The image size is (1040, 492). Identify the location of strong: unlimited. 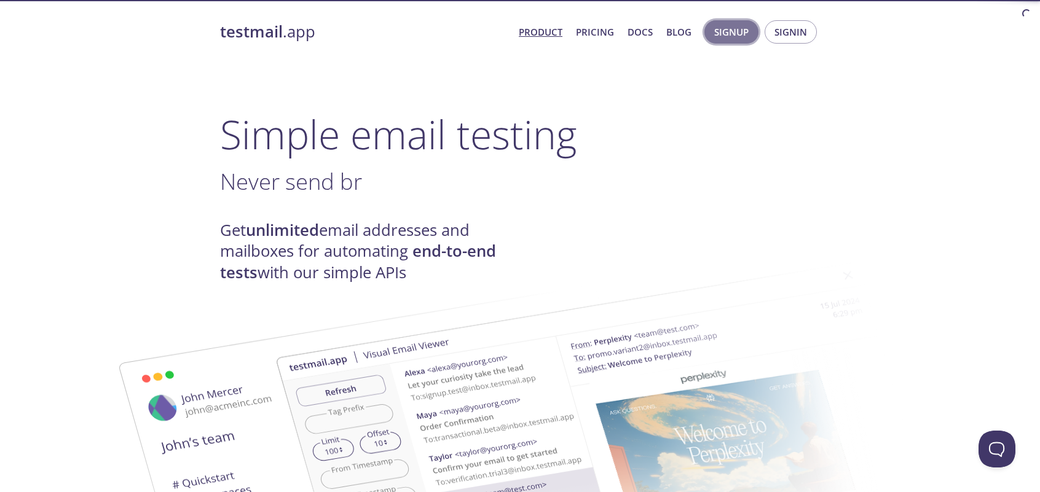
(282, 230).